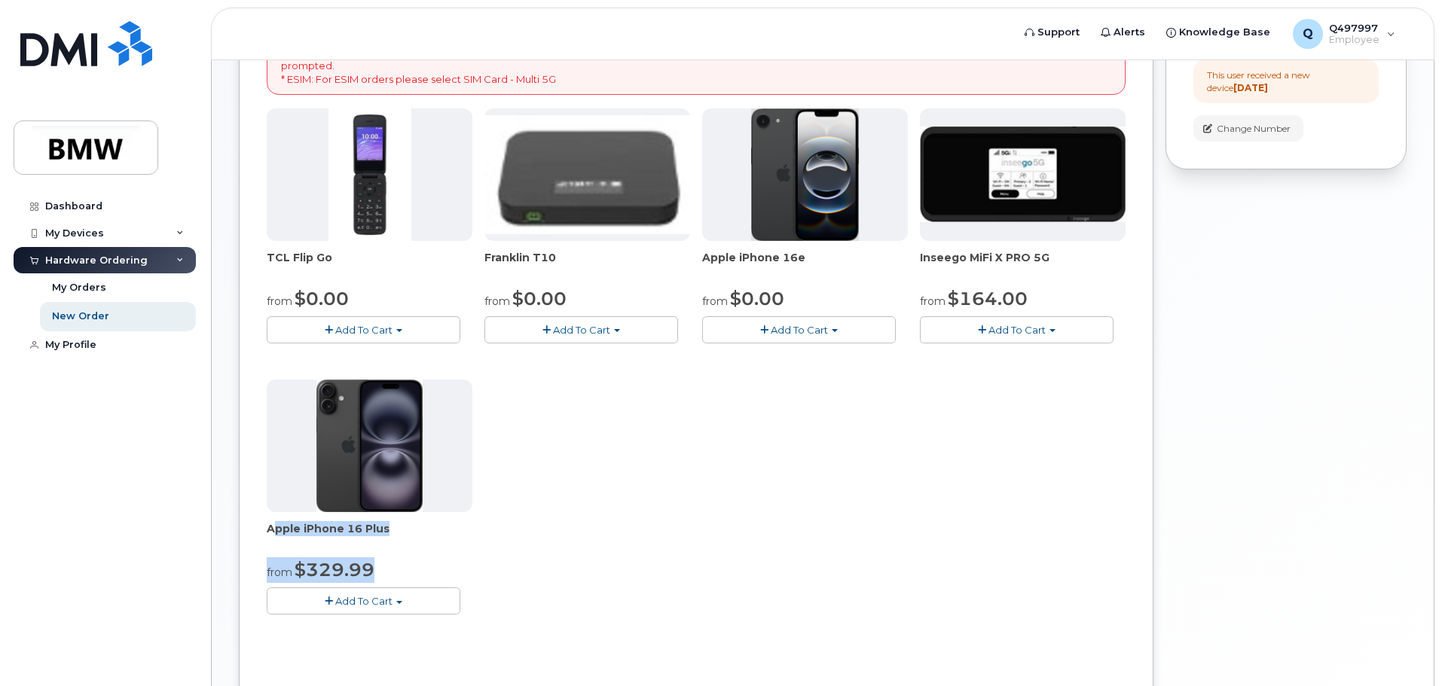 This screenshot has height=686, width=1442. Describe the element at coordinates (587, 265) in the screenshot. I see `div: Franklin T10` at that location.